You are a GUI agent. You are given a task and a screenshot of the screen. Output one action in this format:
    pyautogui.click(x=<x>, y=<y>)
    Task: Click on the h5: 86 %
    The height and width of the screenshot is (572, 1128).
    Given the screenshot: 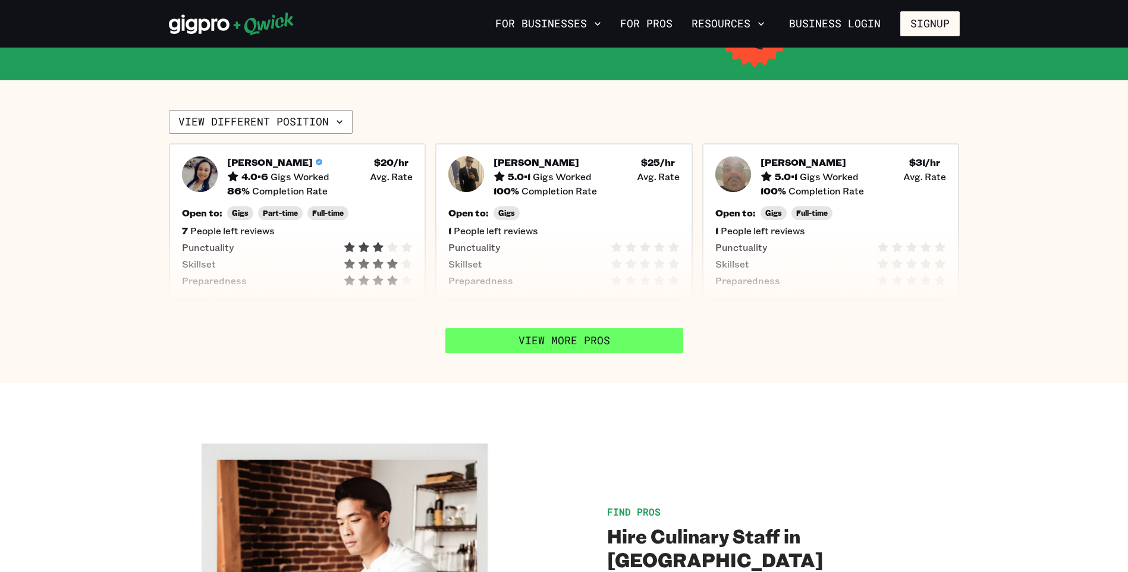 What is the action you would take?
    pyautogui.click(x=238, y=191)
    